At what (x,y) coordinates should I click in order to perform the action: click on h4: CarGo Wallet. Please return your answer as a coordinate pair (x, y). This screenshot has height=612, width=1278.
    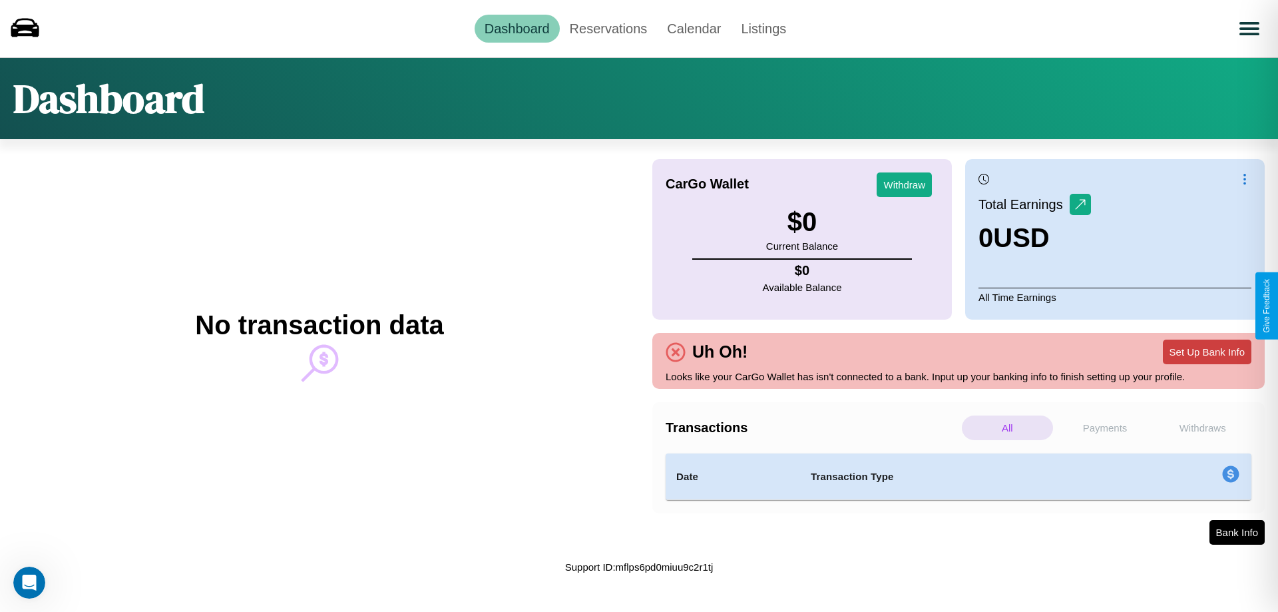
    Looking at the image, I should click on (707, 184).